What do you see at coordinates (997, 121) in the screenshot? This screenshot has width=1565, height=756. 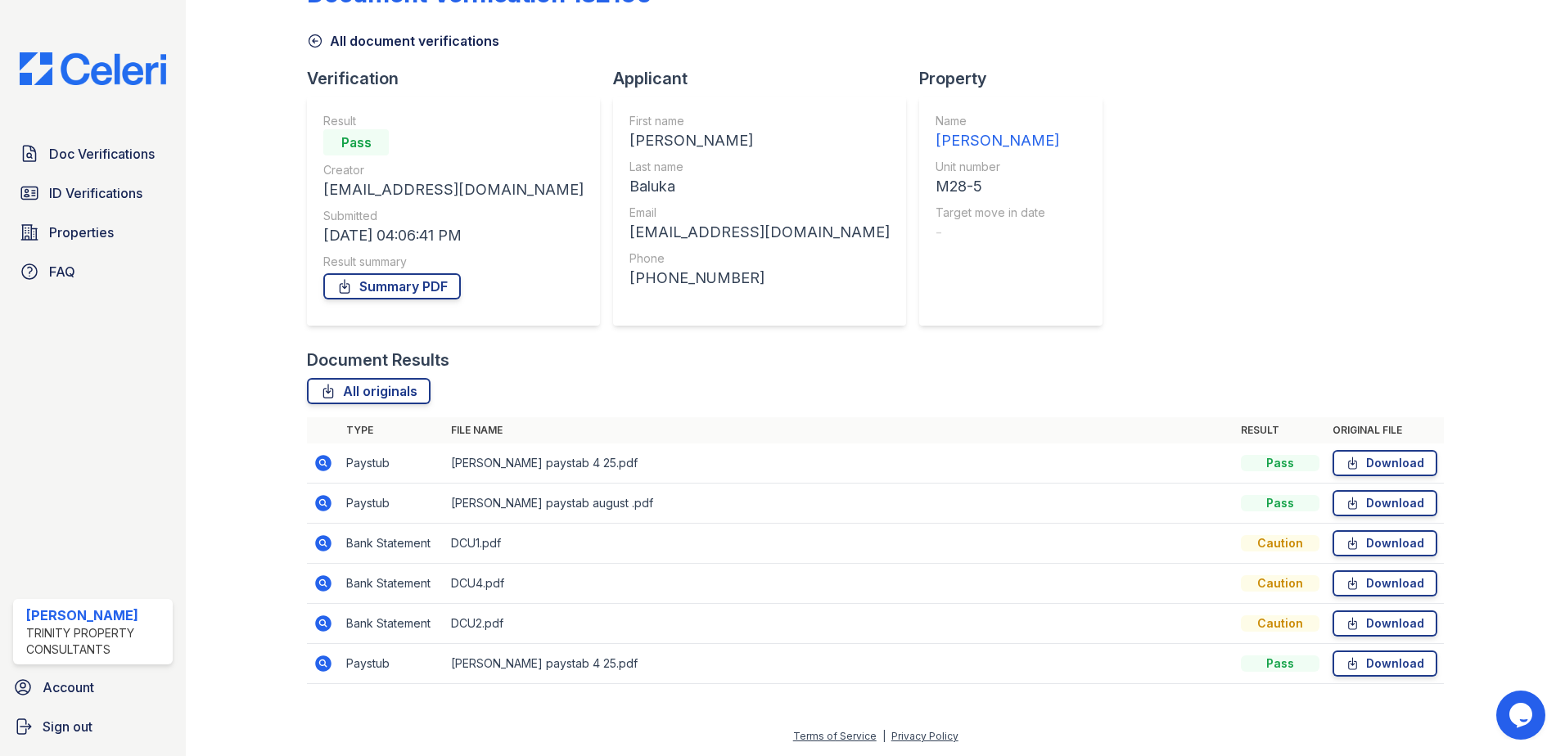 I see `div: Name` at bounding box center [997, 121].